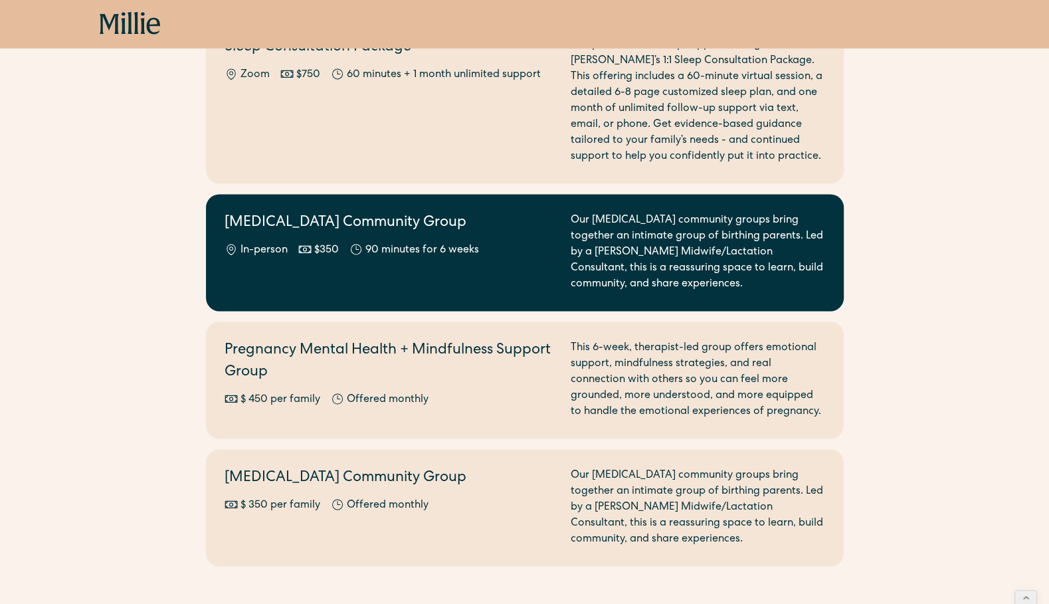 The height and width of the screenshot is (604, 1049). What do you see at coordinates (525, 380) in the screenshot?
I see `a: Pregnancy Mental Health + Mindfulness Support Group$ 450 per familyOffered monthlyThis 6-week, th...` at bounding box center [525, 380].